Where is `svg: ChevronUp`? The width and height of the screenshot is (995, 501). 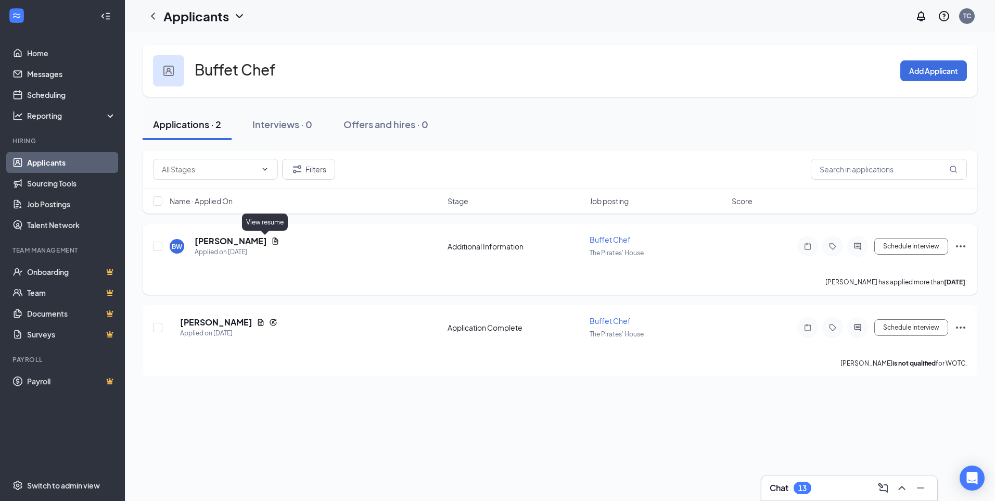 svg: ChevronUp is located at coordinates (902, 488).